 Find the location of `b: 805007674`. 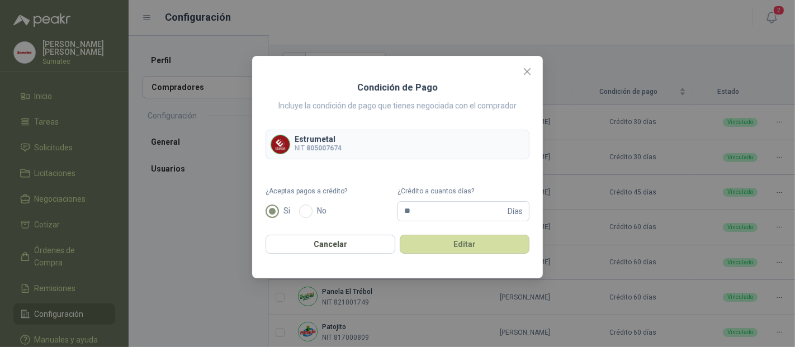

b: 805007674 is located at coordinates (324, 148).